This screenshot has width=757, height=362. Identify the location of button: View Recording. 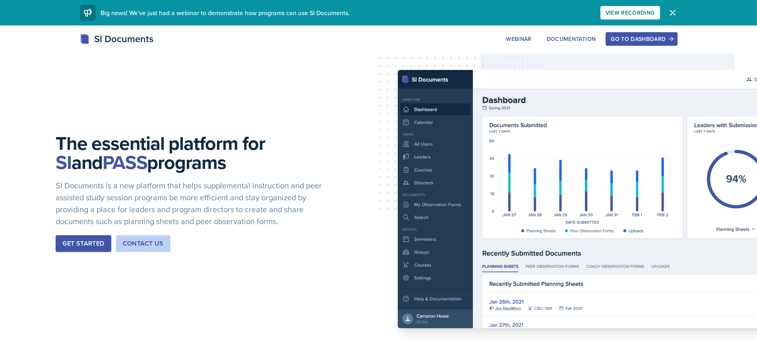
(630, 13).